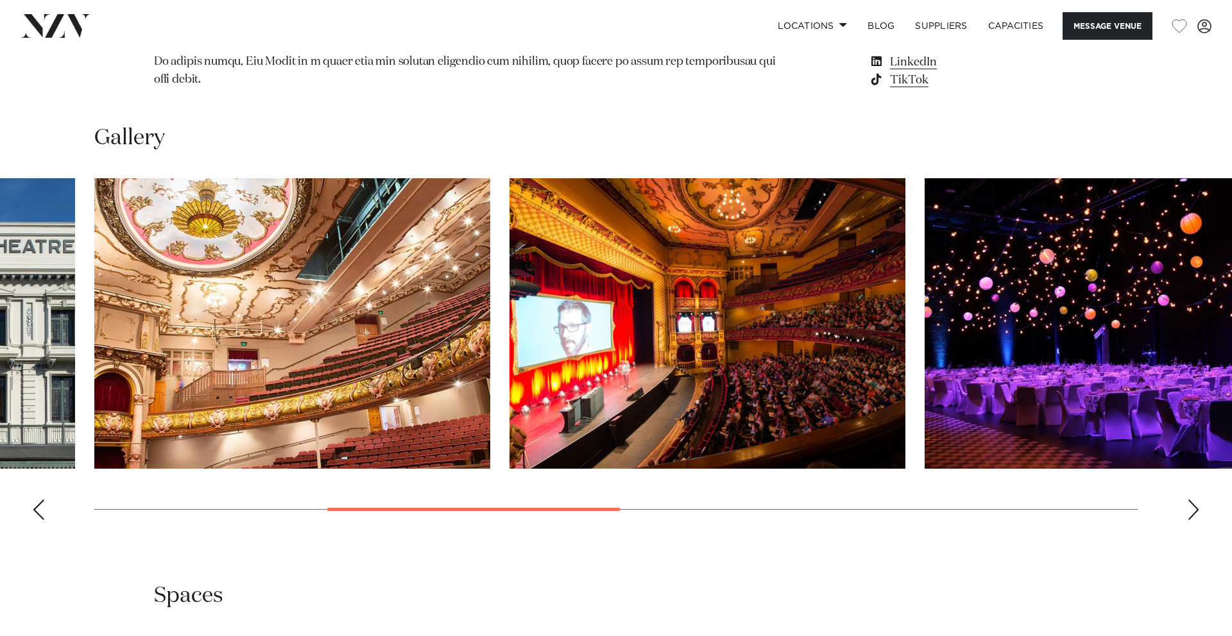  I want to click on swiper-slide: 3 / 9, so click(292, 323).